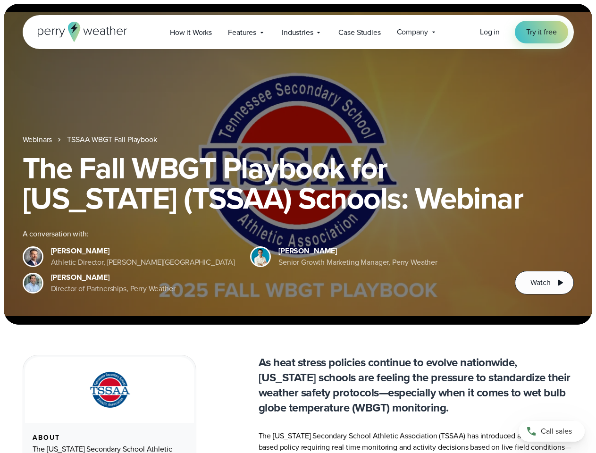 The height and width of the screenshot is (453, 596). What do you see at coordinates (109, 390) in the screenshot?
I see `img: TSSAA-Tennessee-Secondary-School-Athletic-Association.svg` at bounding box center [109, 390].